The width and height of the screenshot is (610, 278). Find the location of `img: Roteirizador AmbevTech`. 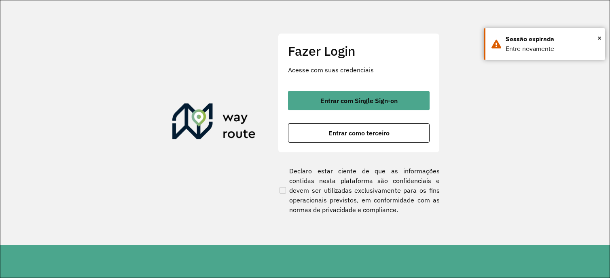

img: Roteirizador AmbevTech is located at coordinates (214, 123).